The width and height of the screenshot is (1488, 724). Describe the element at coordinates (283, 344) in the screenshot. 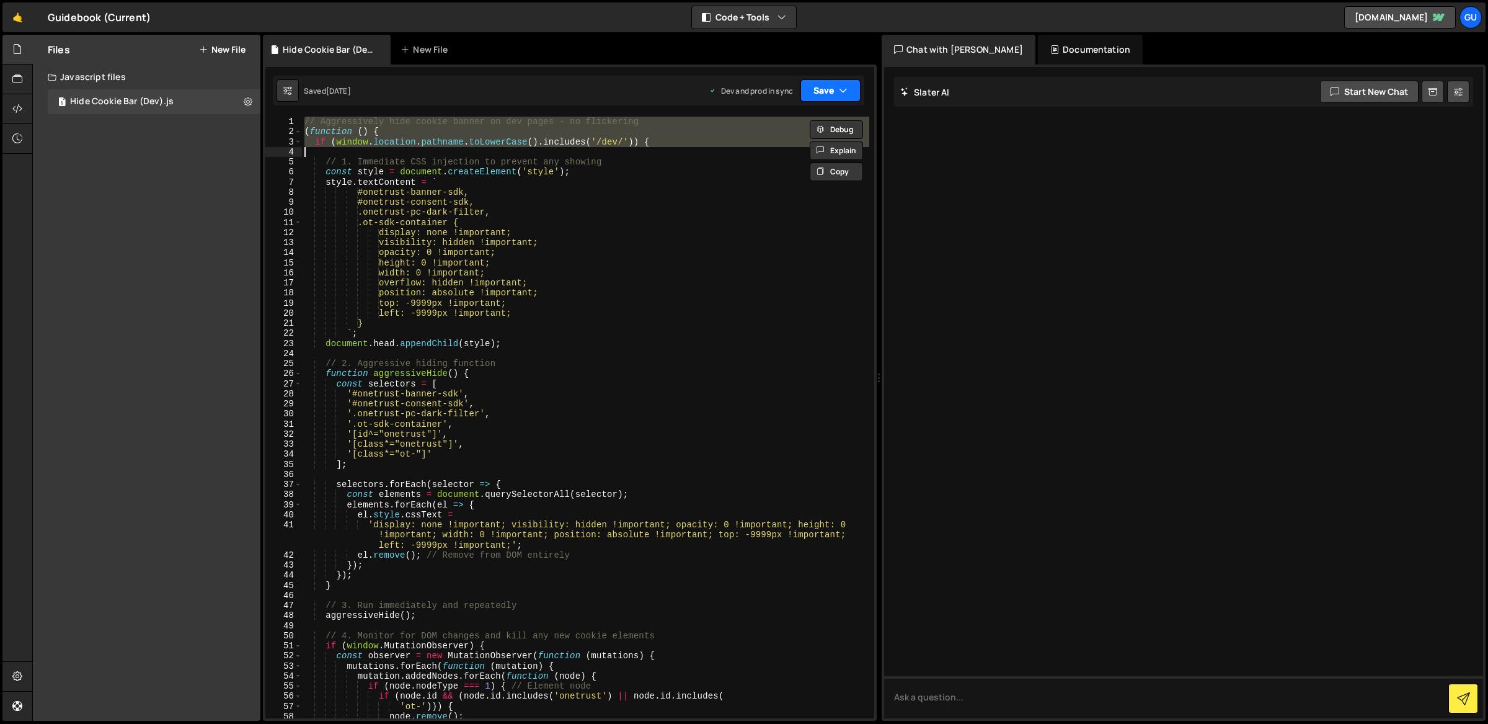

I see `div: 23` at that location.